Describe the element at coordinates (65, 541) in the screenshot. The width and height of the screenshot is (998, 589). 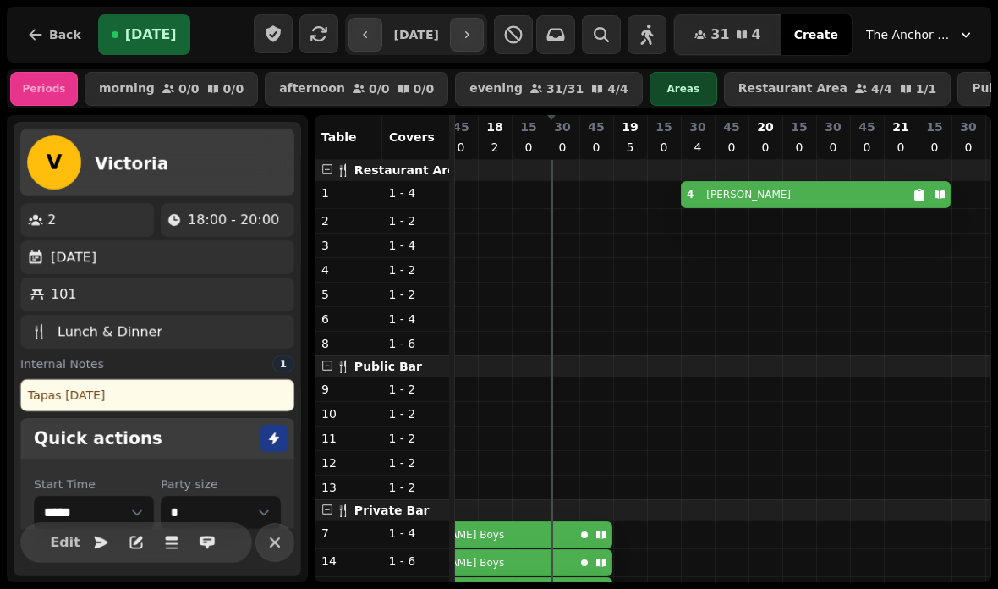
I see `button: Edit` at that location.